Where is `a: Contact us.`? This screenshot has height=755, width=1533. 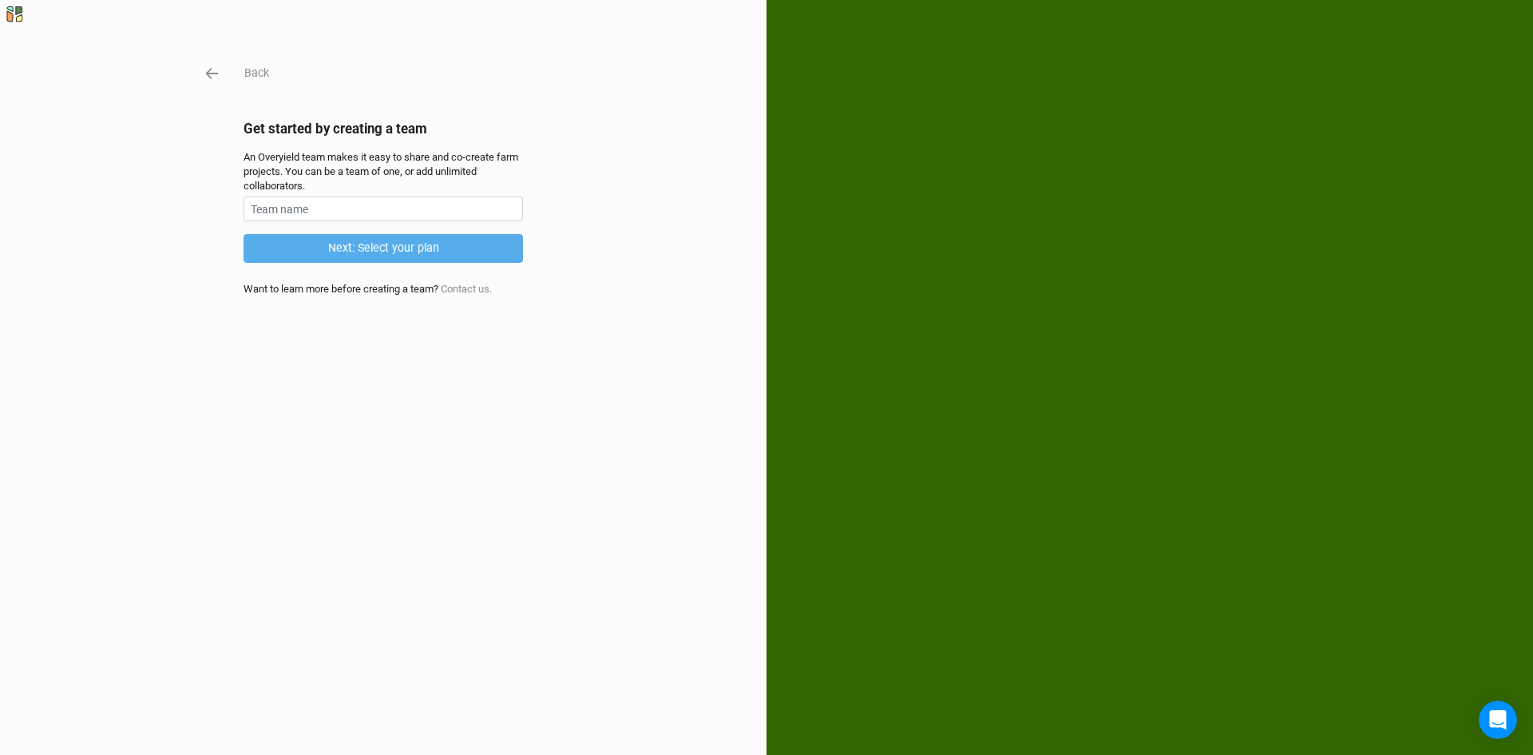
a: Contact us. is located at coordinates (466, 288).